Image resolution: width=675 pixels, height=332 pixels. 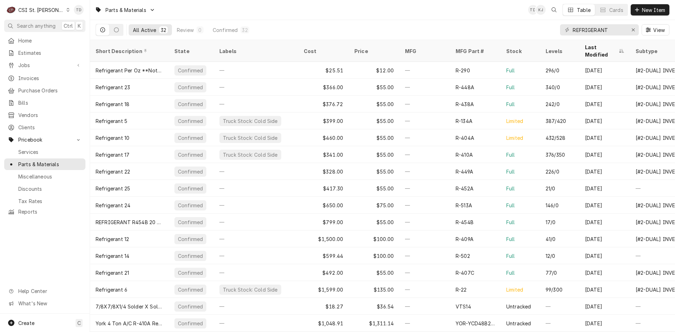 What do you see at coordinates (659, 30) in the screenshot?
I see `span: View` at bounding box center [659, 30].